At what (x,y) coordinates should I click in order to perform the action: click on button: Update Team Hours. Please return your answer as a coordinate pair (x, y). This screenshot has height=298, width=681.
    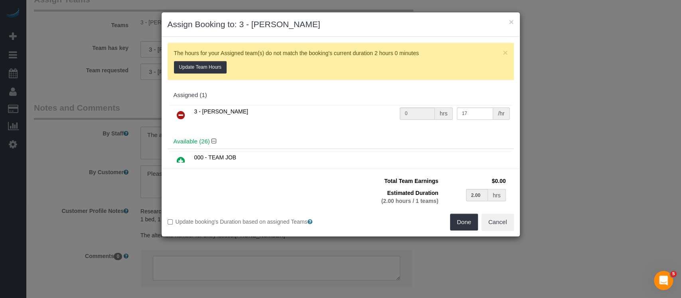
    Looking at the image, I should click on (200, 67).